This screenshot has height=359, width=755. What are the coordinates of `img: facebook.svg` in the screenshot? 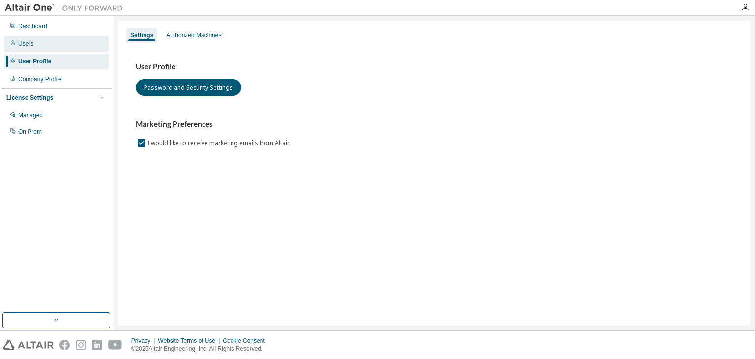 It's located at (64, 344).